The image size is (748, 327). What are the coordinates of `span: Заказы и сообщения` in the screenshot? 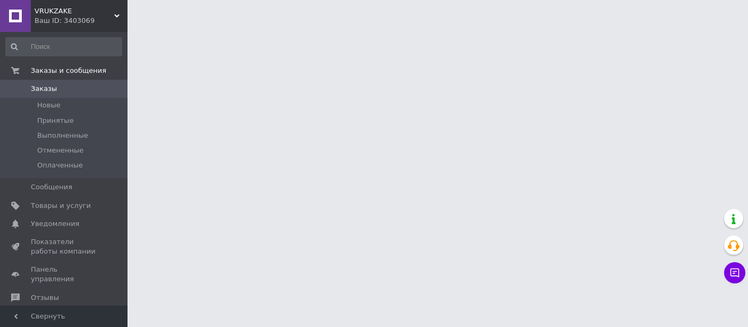 It's located at (69, 71).